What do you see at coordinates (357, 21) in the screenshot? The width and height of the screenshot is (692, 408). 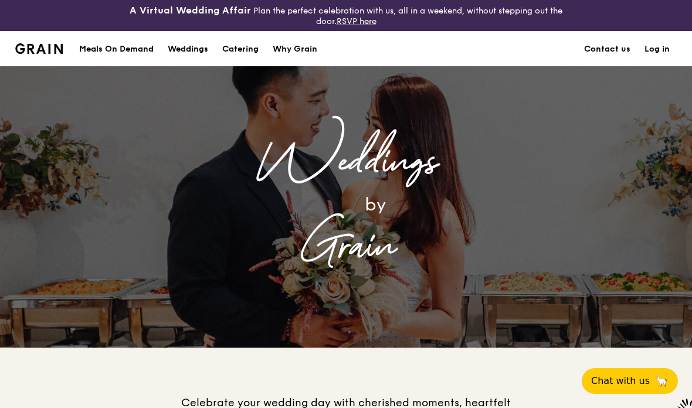 I see `a: RSVP here` at bounding box center [357, 21].